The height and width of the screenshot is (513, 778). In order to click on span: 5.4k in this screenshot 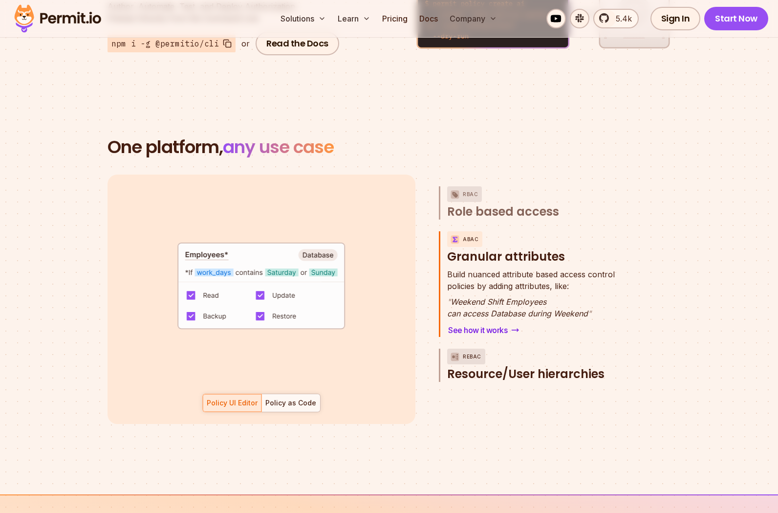, I will do `click(621, 19)`.